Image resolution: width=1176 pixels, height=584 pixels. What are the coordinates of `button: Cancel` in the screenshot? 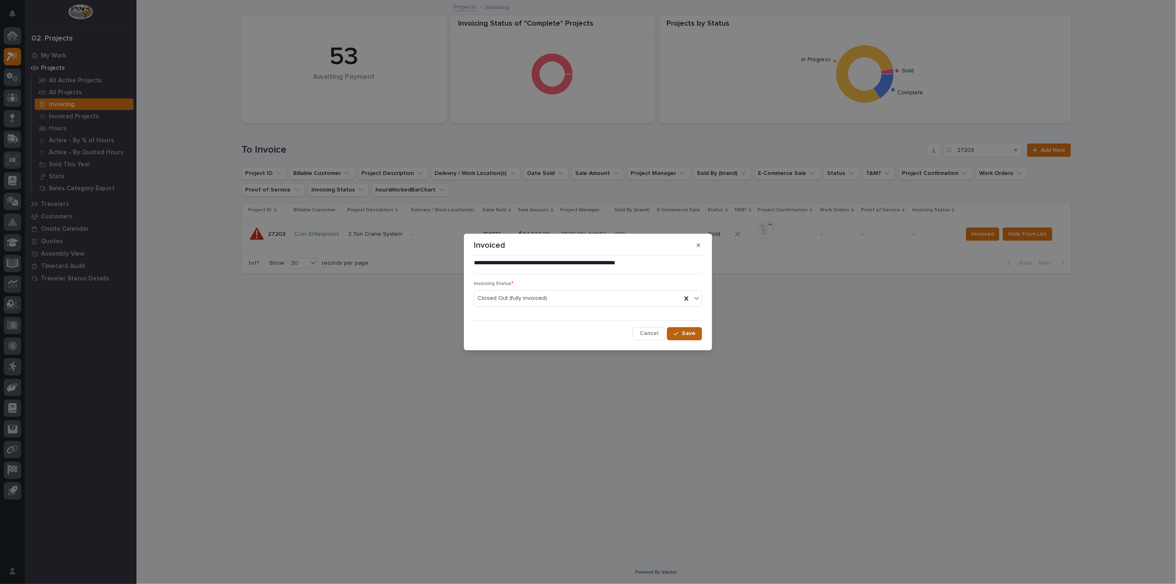 It's located at (649, 334).